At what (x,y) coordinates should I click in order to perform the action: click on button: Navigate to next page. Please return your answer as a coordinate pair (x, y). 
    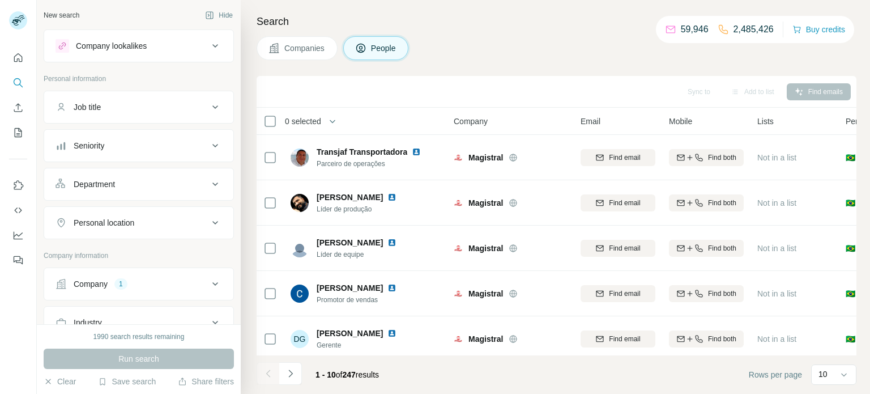
    Looking at the image, I should click on (290, 373).